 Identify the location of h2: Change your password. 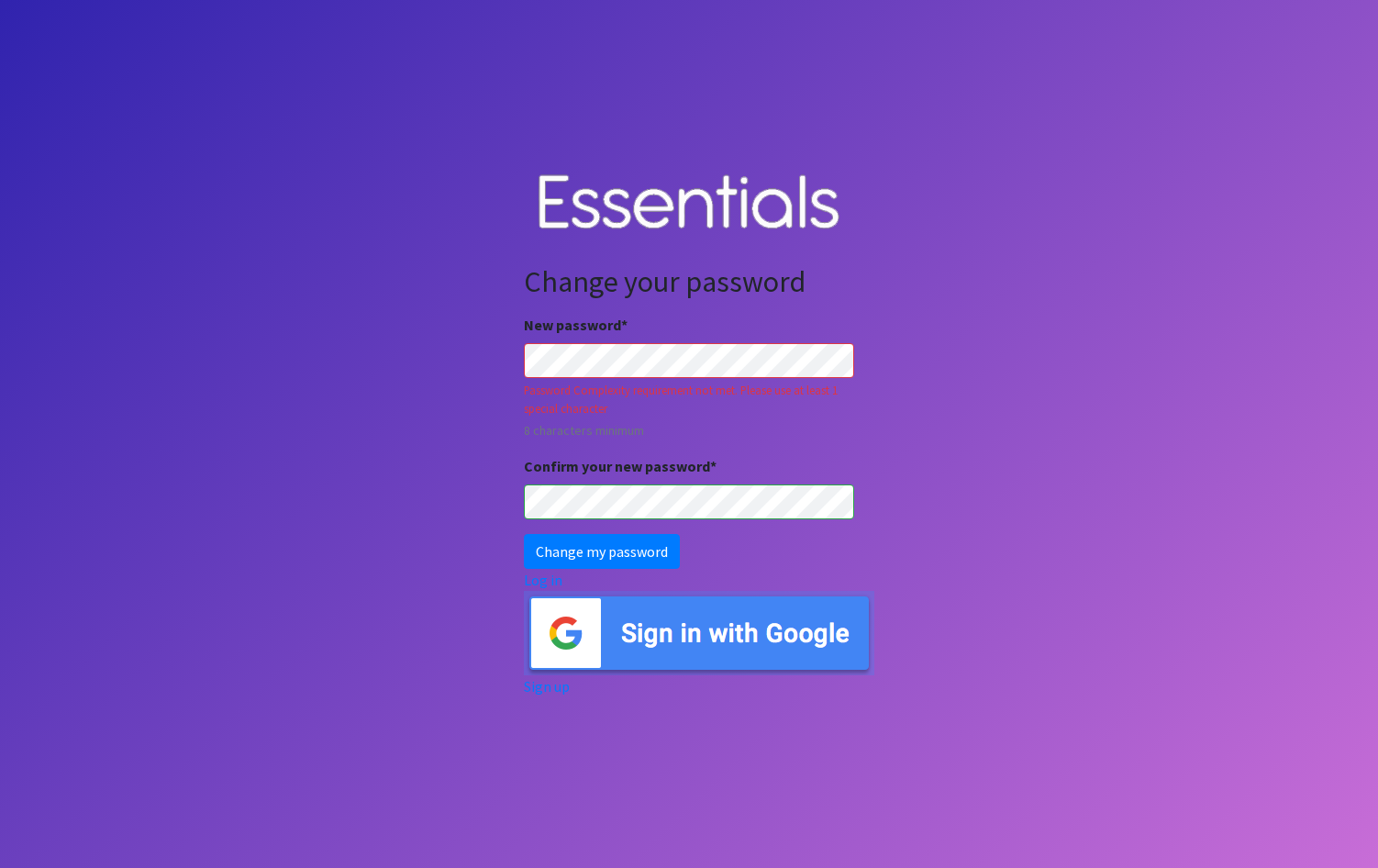
(689, 282).